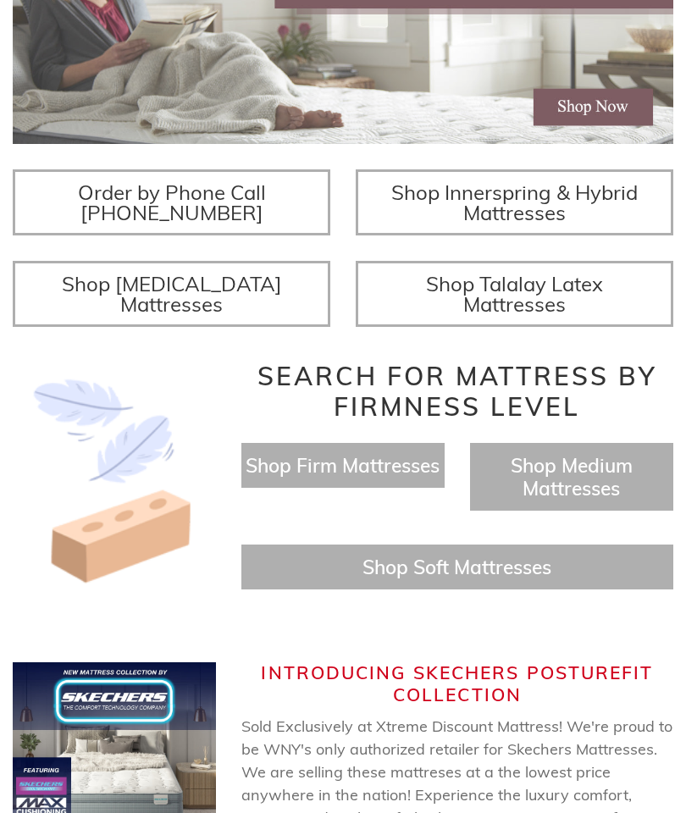 The width and height of the screenshot is (686, 813). What do you see at coordinates (514, 294) in the screenshot?
I see `a: Shop Talalay Latex Mattresses` at bounding box center [514, 294].